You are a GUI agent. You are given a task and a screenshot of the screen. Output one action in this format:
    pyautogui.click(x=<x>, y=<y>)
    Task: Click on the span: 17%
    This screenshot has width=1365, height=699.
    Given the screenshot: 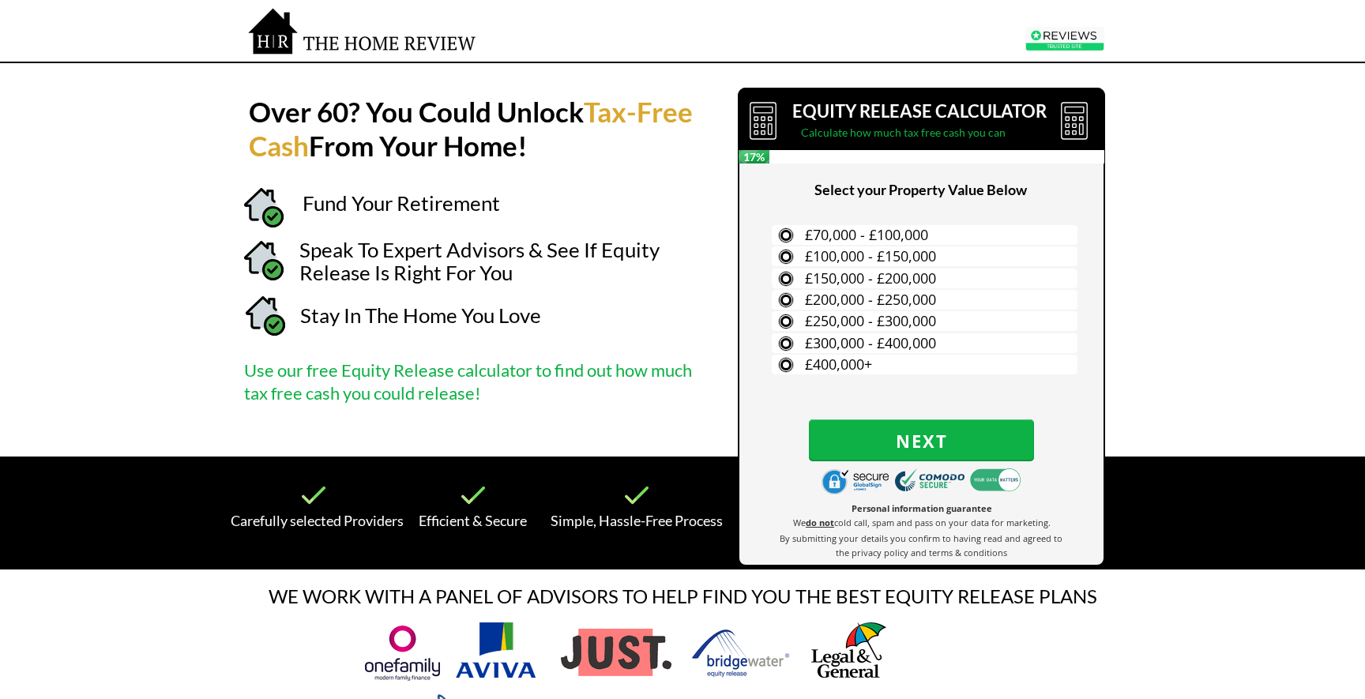 What is the action you would take?
    pyautogui.click(x=753, y=156)
    